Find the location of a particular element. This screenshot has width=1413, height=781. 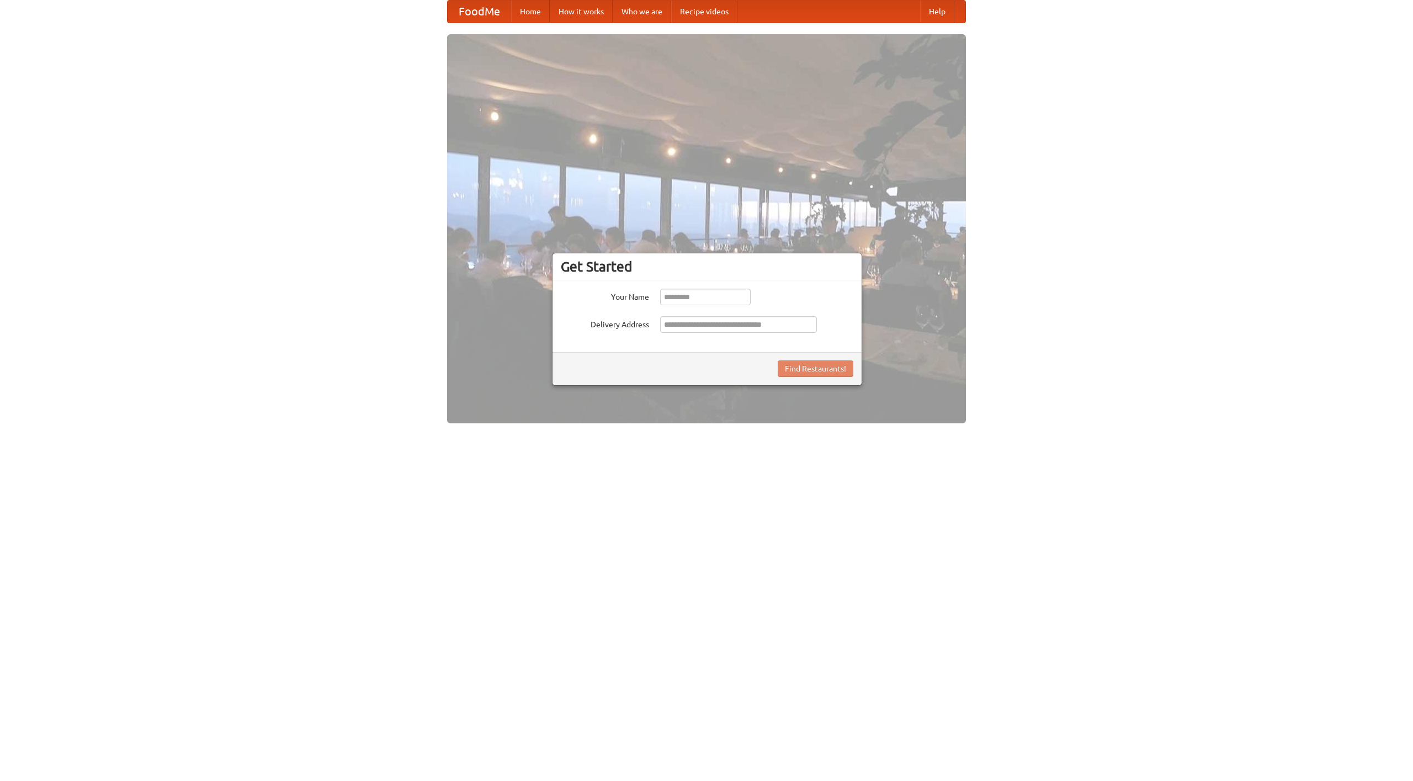

button: Find Restaurants! is located at coordinates (815, 369).